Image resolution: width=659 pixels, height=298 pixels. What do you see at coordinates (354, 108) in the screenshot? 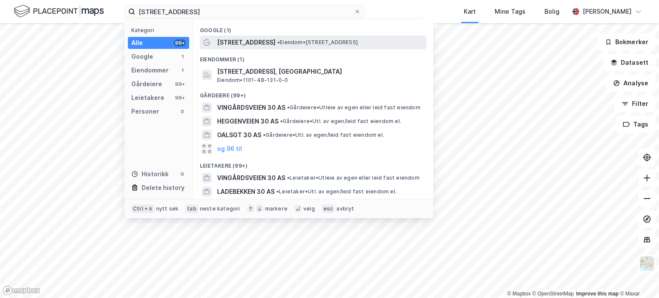
I see `span: Gårdeiere • Utleie av egen eller leid fast eiendom` at bounding box center [354, 108].